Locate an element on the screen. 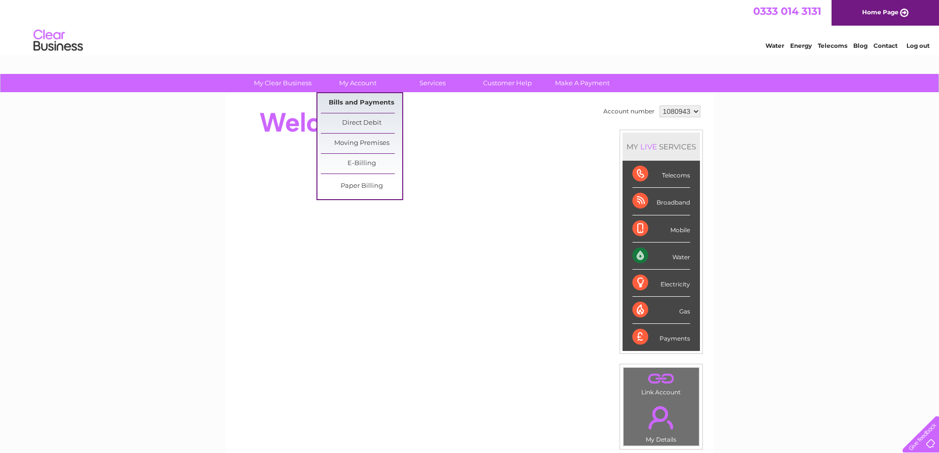 The height and width of the screenshot is (453, 939). a: E-Billing is located at coordinates (361, 164).